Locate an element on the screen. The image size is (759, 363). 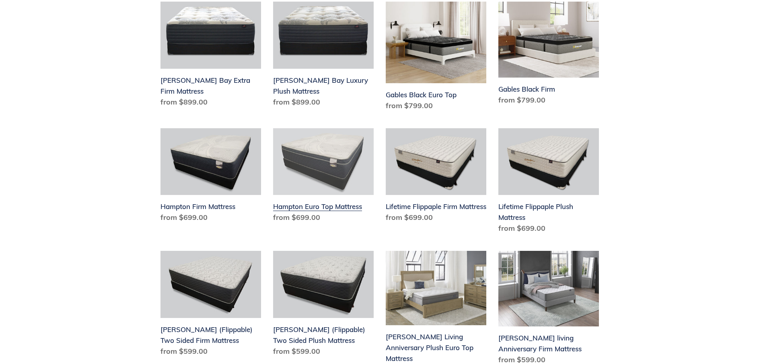
a: Chadwick Bay Extra Firm Mattress is located at coordinates (211, 56).